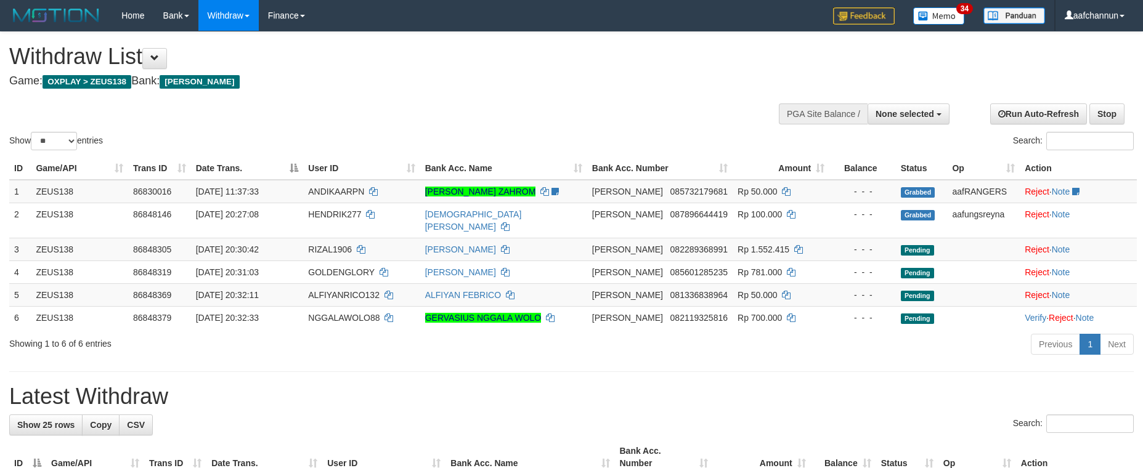 The height and width of the screenshot is (468, 1143). I want to click on th: Amount: activate to sort column ascending, so click(781, 168).